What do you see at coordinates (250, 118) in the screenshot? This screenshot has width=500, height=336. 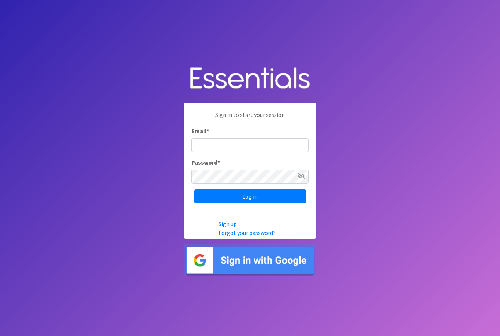 I see `p: Sign in to start your session` at bounding box center [250, 118].